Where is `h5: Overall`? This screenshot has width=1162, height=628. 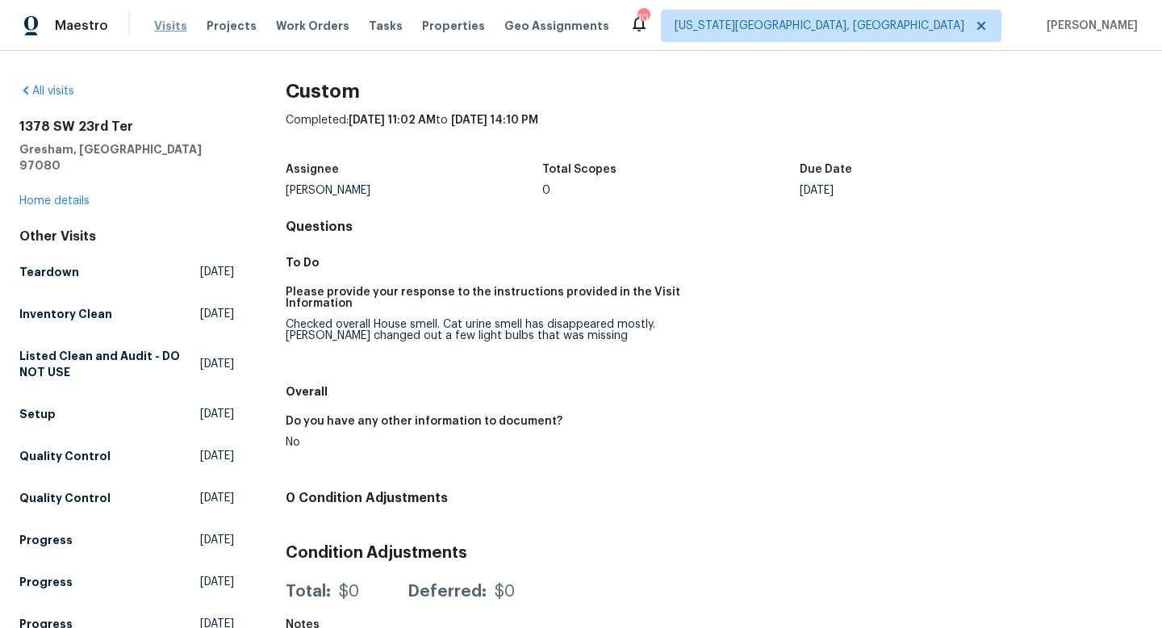 h5: Overall is located at coordinates (714, 391).